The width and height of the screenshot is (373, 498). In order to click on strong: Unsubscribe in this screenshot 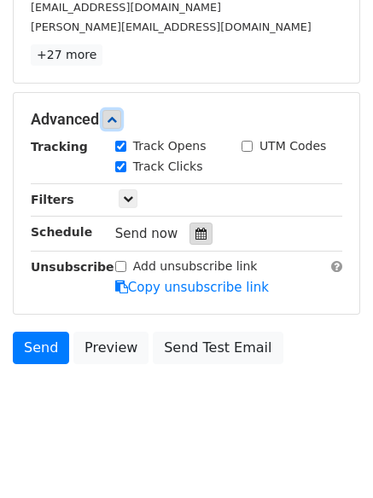, I will do `click(73, 267)`.